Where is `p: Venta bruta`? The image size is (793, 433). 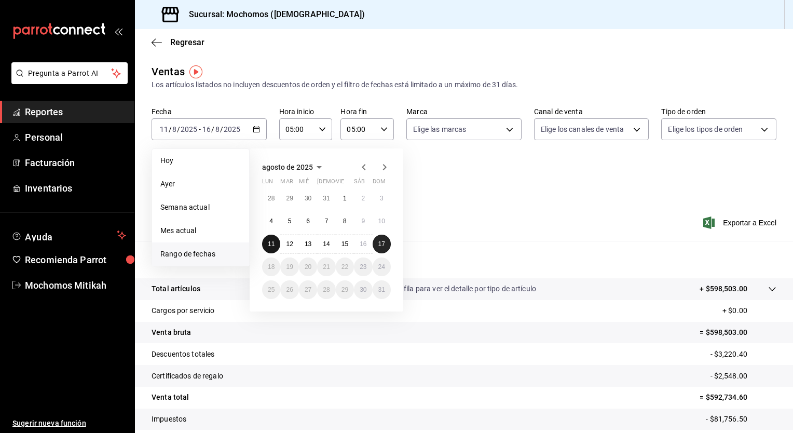
p: Venta bruta is located at coordinates (171, 332).